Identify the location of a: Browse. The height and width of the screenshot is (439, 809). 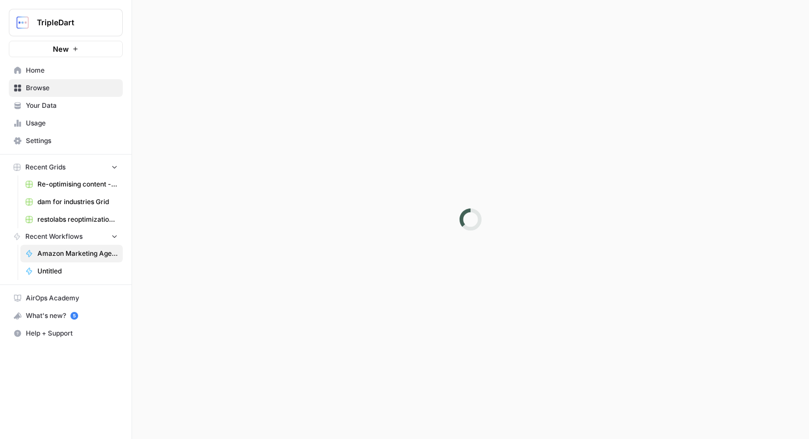
(65, 88).